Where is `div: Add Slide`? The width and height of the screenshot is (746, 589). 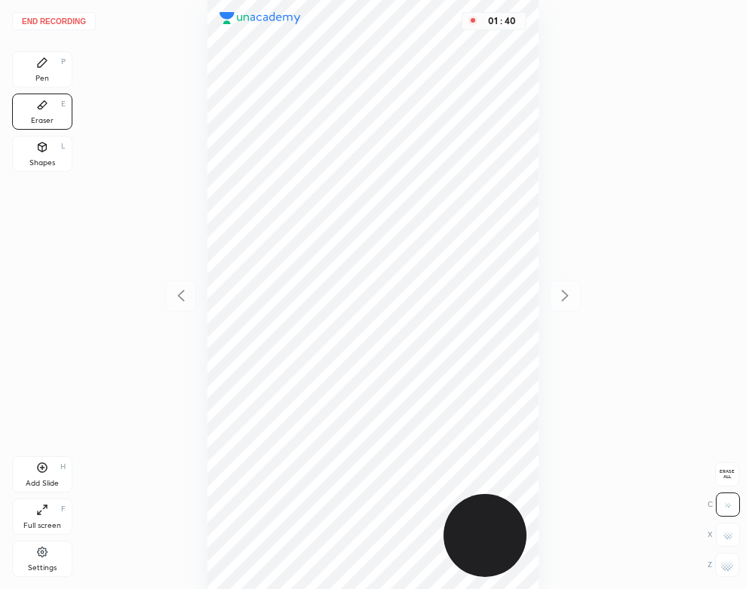
div: Add Slide is located at coordinates (42, 484).